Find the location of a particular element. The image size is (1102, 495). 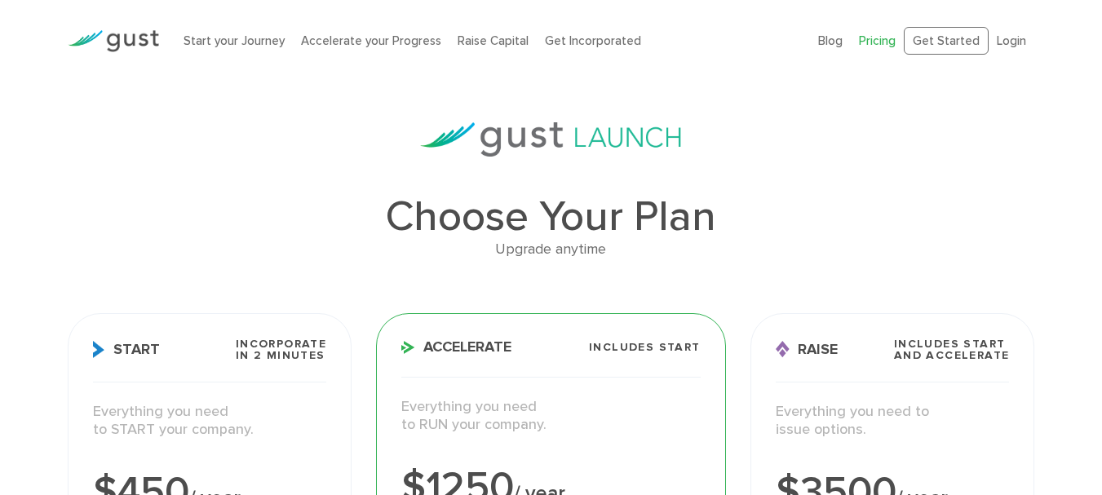

img: Raise Icon is located at coordinates (782, 349).